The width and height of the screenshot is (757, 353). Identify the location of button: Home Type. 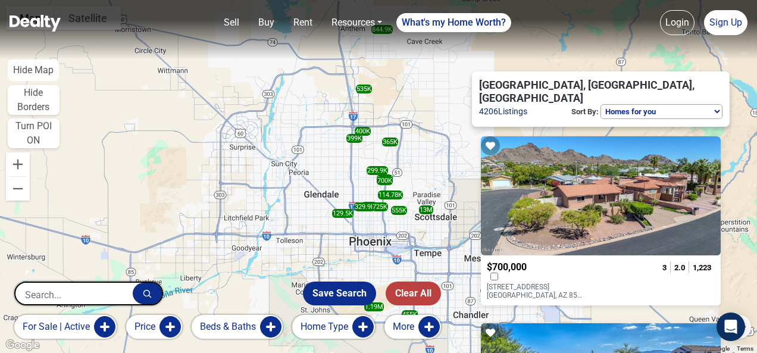
(333, 327).